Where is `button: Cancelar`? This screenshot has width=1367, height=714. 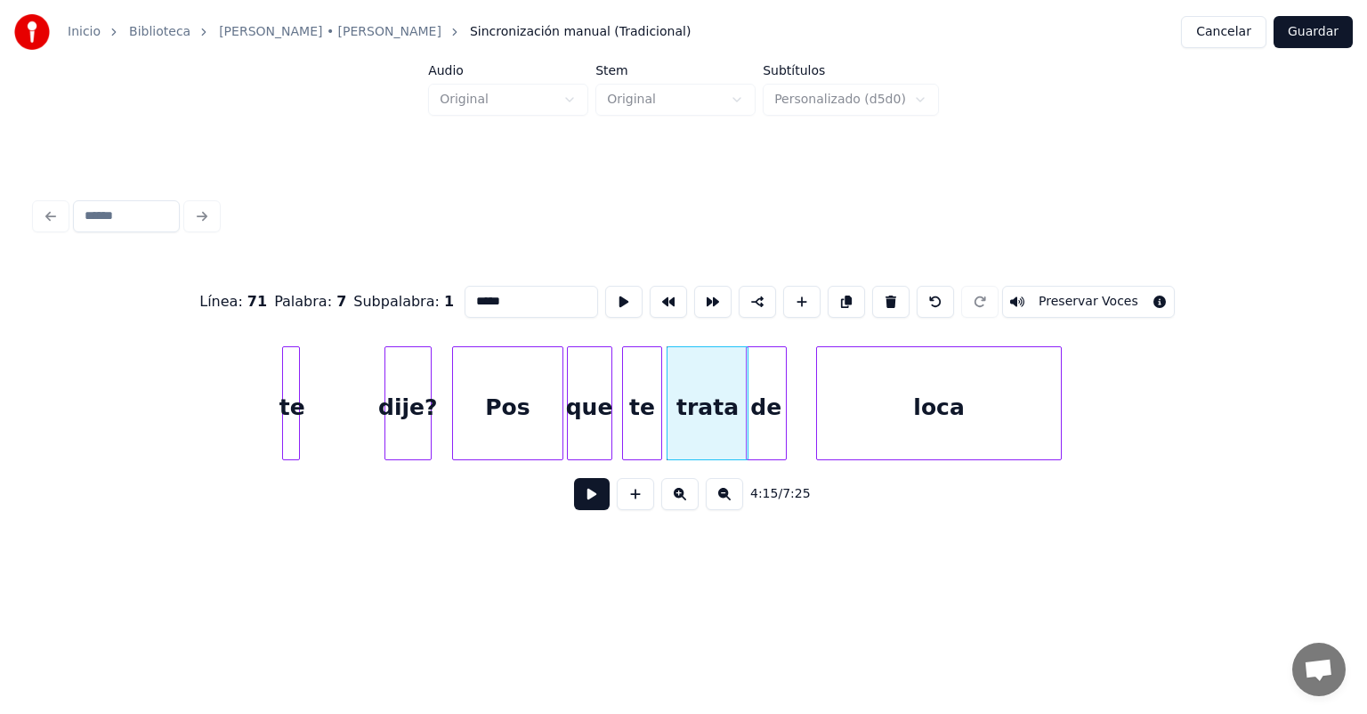
button: Cancelar is located at coordinates (1224, 32).